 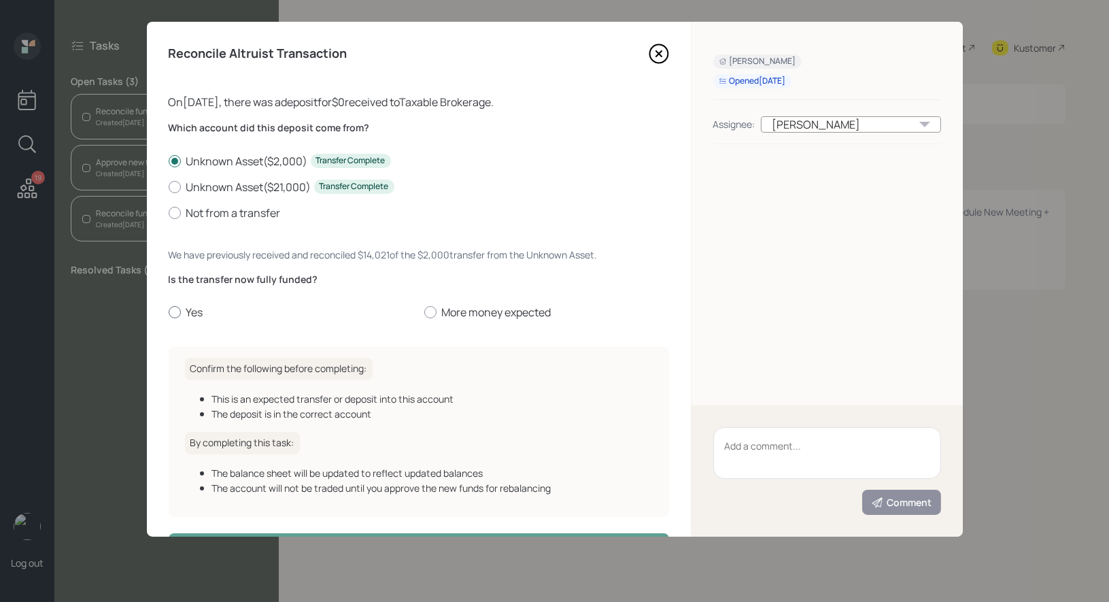 What do you see at coordinates (279, 369) in the screenshot?
I see `h6: Confirm the following before completing:` at bounding box center [279, 369].